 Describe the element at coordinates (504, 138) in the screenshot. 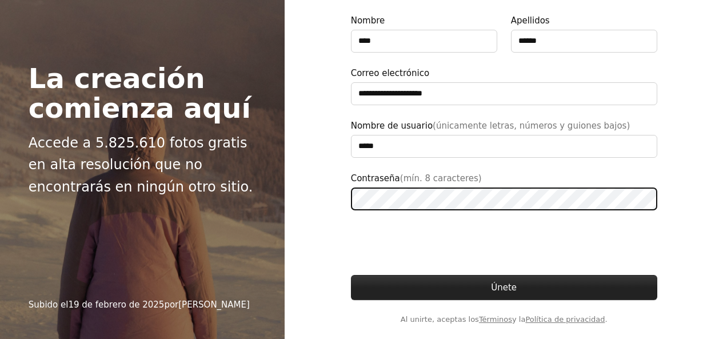

I see `label: Nombre de usuario` at that location.